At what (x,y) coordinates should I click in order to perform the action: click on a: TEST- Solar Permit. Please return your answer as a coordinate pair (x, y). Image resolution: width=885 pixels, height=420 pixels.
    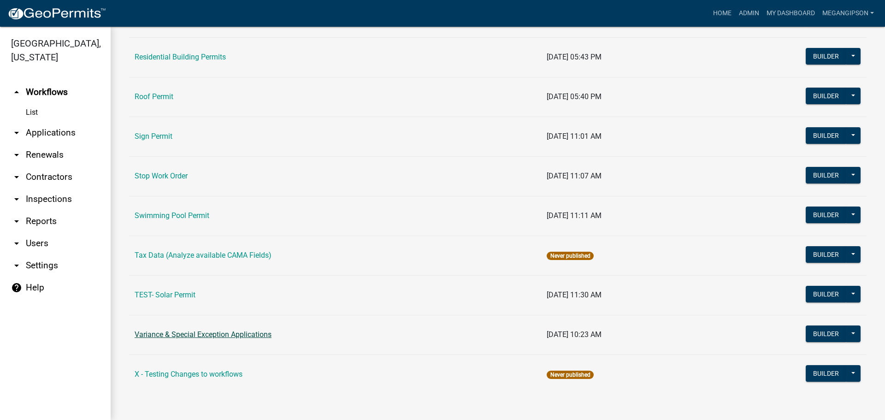
    Looking at the image, I should click on (165, 295).